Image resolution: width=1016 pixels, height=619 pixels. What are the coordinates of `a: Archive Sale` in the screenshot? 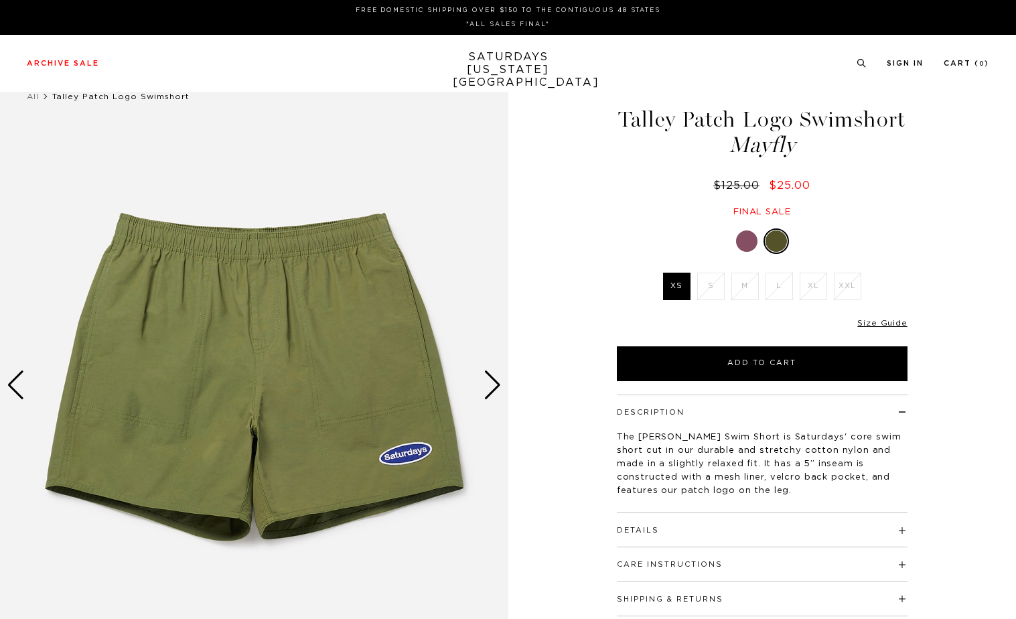 It's located at (63, 63).